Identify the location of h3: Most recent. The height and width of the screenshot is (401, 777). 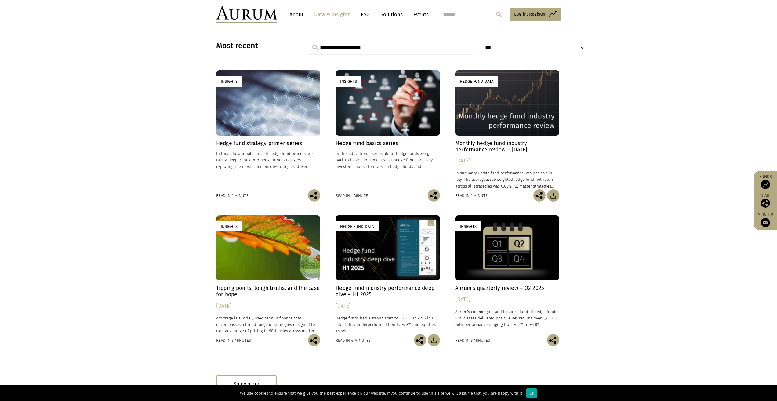
(254, 46).